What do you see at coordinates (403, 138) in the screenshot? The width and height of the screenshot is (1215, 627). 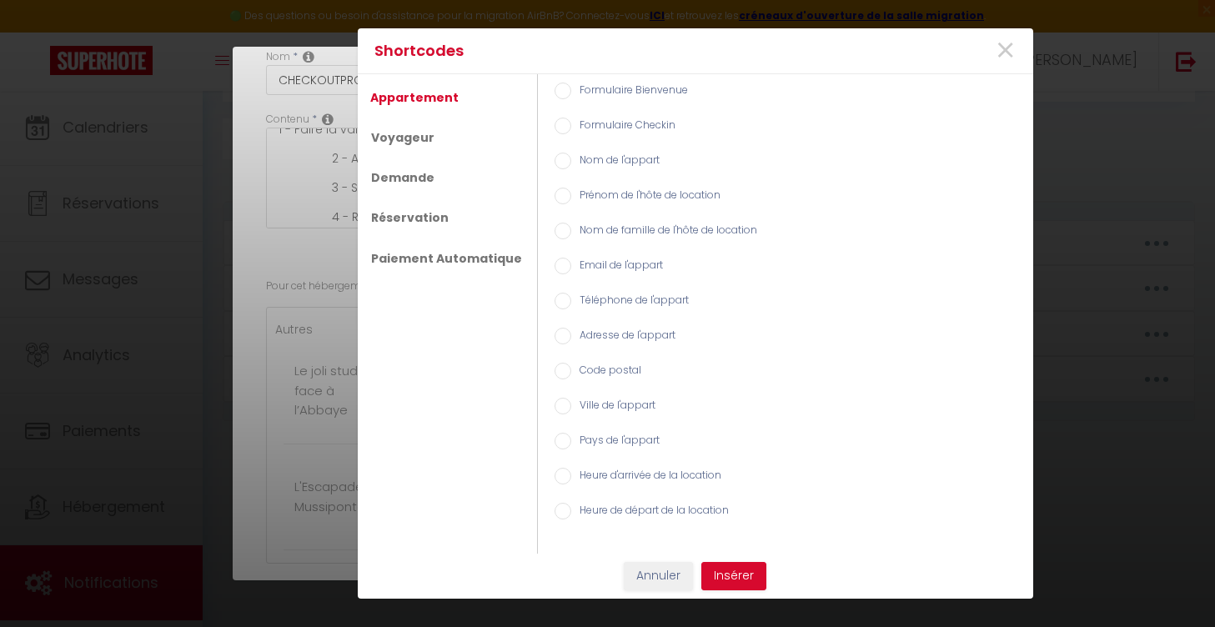 I see `a: Voyageur` at bounding box center [403, 138].